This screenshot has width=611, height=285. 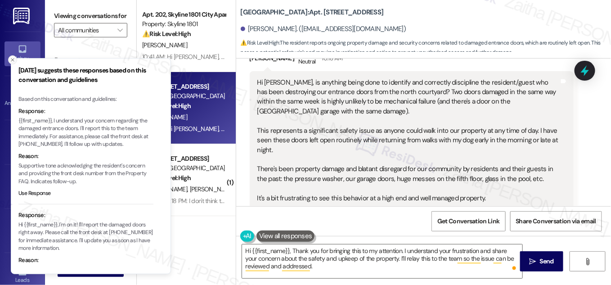 I want to click on button: Close toast, so click(x=13, y=60).